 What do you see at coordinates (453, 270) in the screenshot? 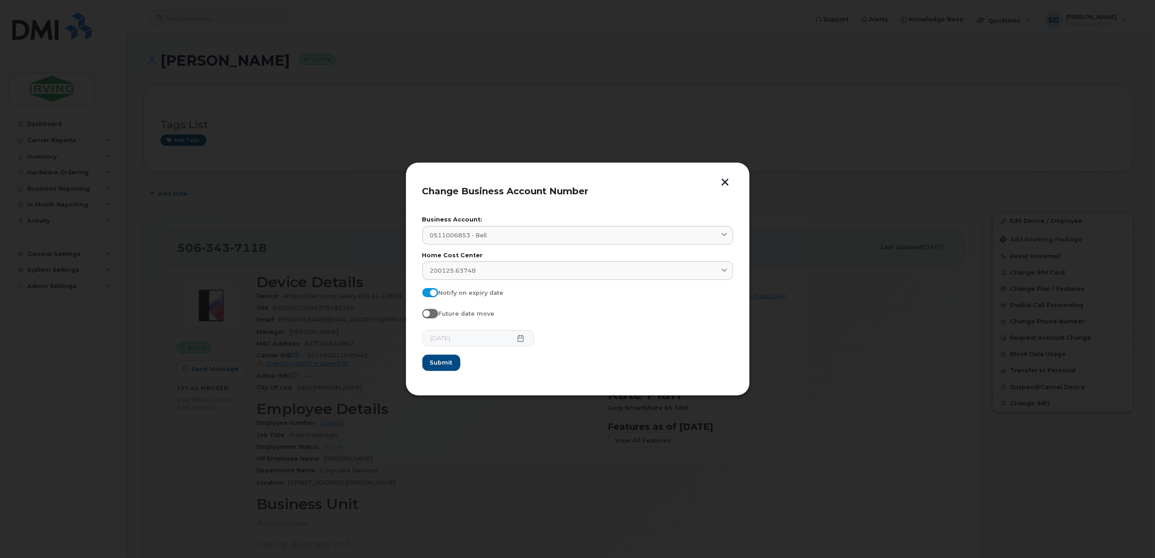
I see `span: 200125.63748` at bounding box center [453, 270].